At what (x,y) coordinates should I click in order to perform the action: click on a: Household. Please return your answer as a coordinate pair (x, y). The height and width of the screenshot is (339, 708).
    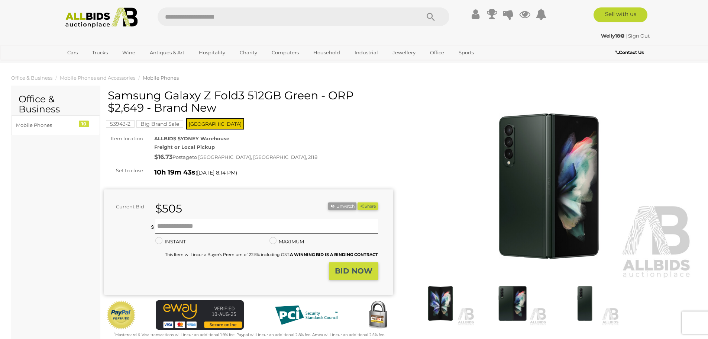
    Looking at the image, I should click on (327, 52).